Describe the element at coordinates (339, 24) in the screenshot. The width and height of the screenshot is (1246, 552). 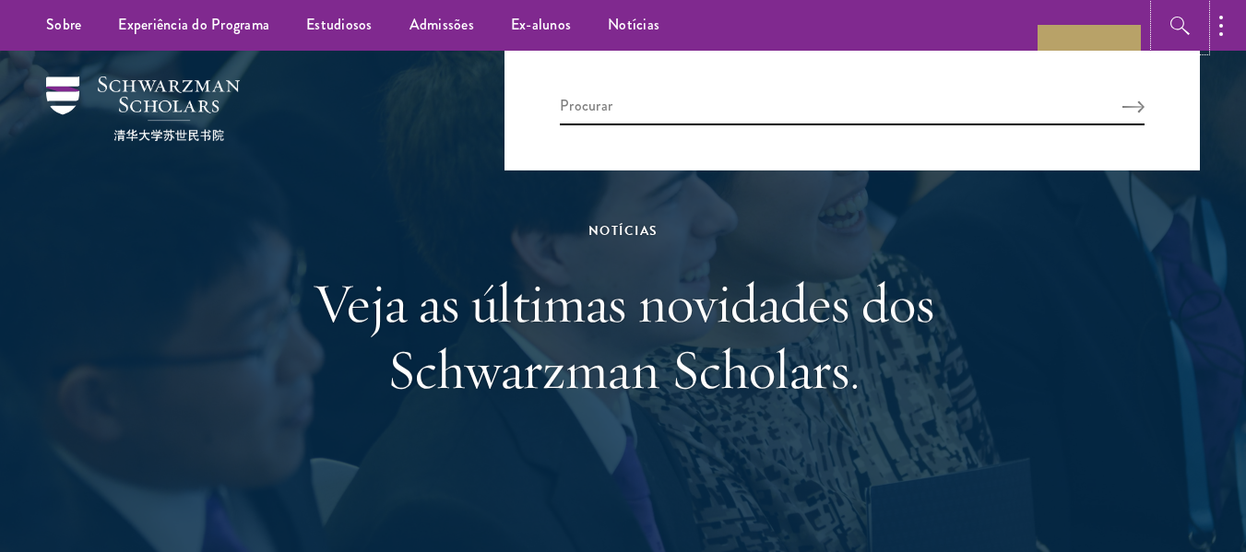
I see `font: Estudiosos` at that location.